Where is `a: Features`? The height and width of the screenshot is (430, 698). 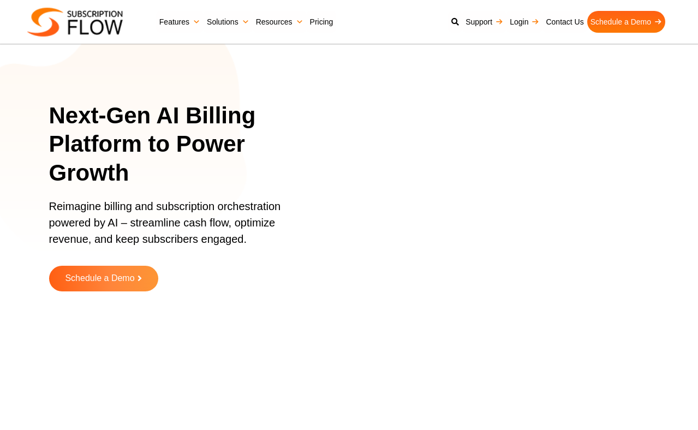 a: Features is located at coordinates (180, 22).